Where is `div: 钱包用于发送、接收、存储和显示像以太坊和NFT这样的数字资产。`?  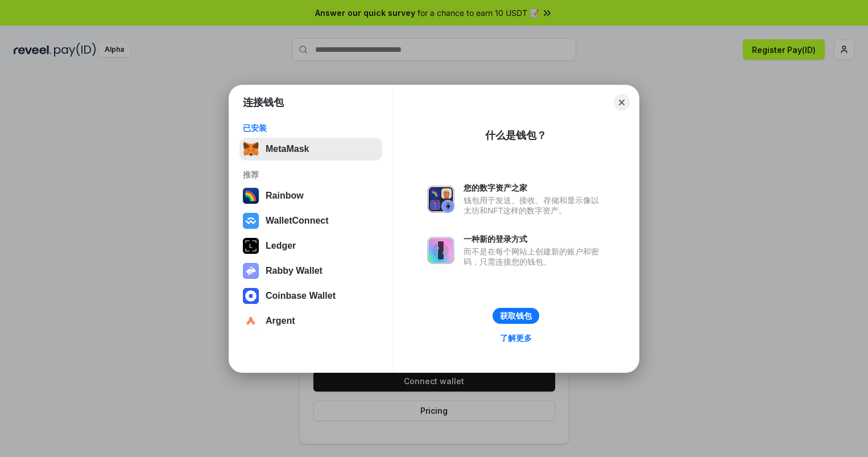 div: 钱包用于发送、接收、存储和显示像以太坊和NFT这样的数字资产。 is located at coordinates (534, 205).